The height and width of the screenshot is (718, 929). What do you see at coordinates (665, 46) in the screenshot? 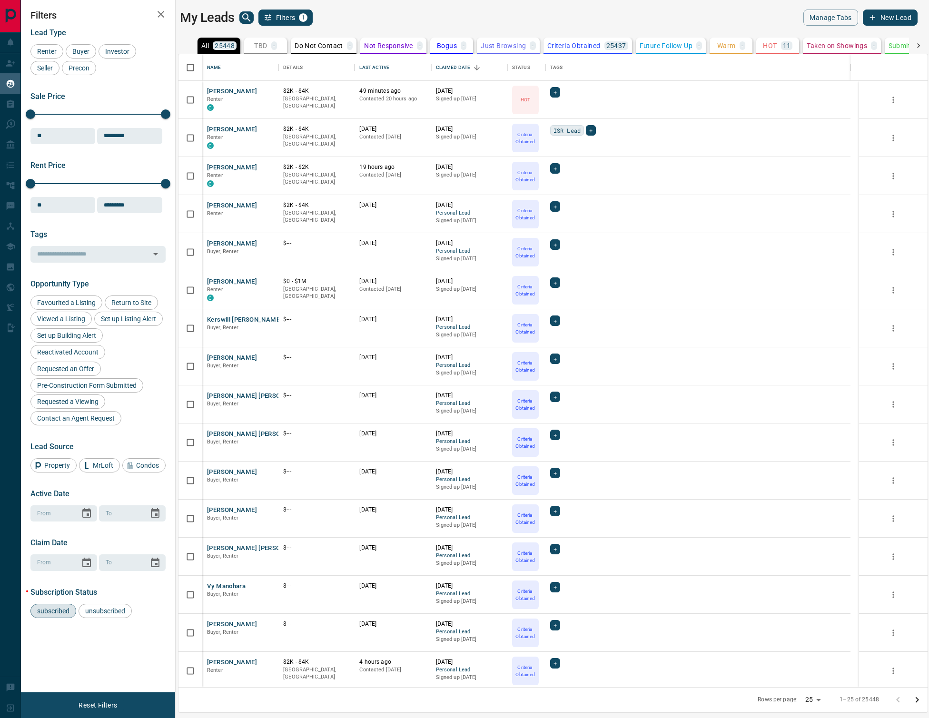
I see `p: Future Follow Up` at bounding box center [665, 46].